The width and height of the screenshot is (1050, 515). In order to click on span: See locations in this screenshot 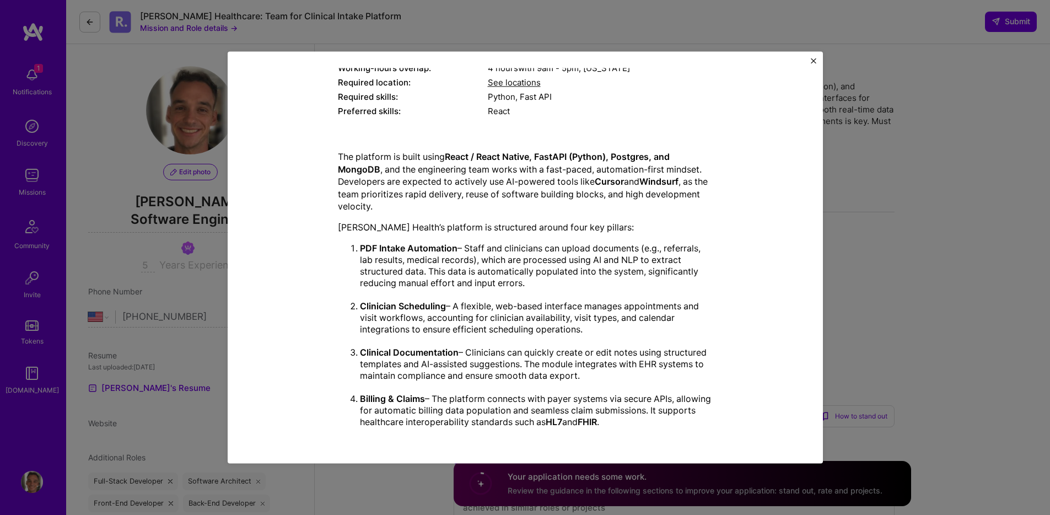, I will do `click(514, 83)`.